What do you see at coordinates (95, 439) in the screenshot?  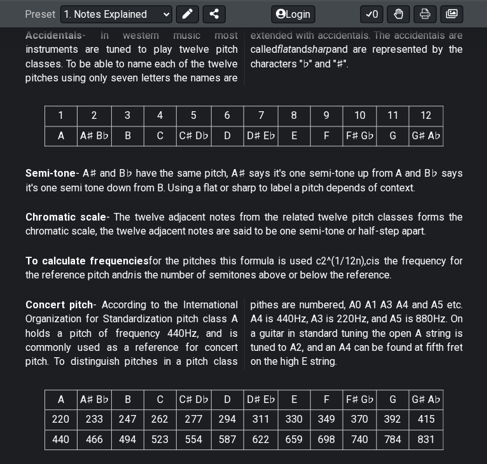 I see `td: 466` at bounding box center [95, 439].